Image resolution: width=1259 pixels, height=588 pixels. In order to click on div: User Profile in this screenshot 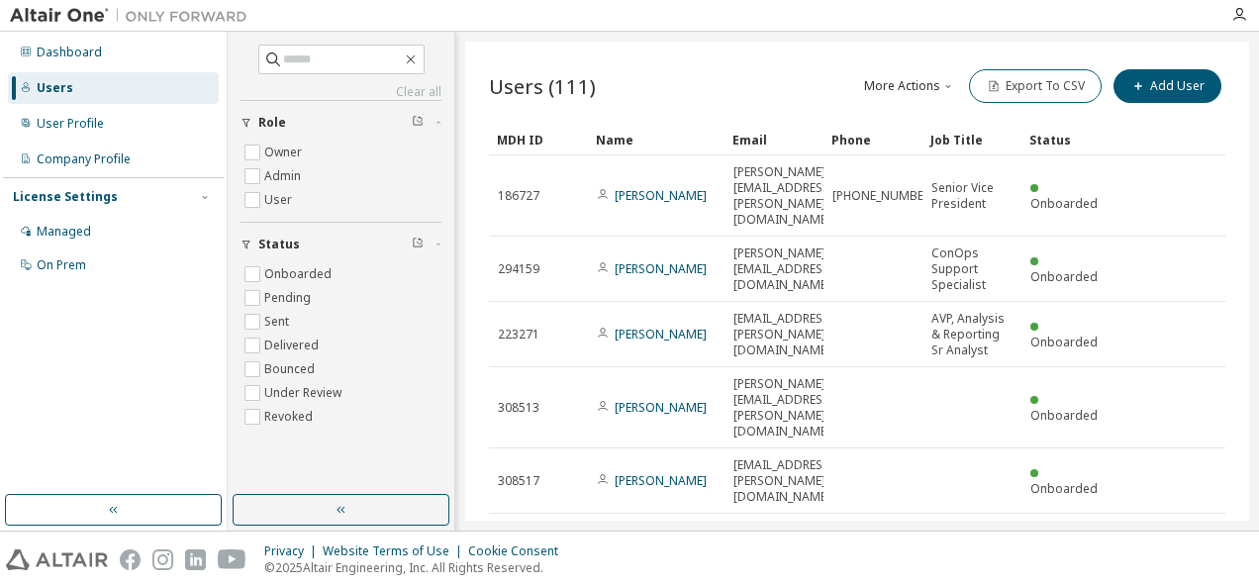, I will do `click(70, 124)`.